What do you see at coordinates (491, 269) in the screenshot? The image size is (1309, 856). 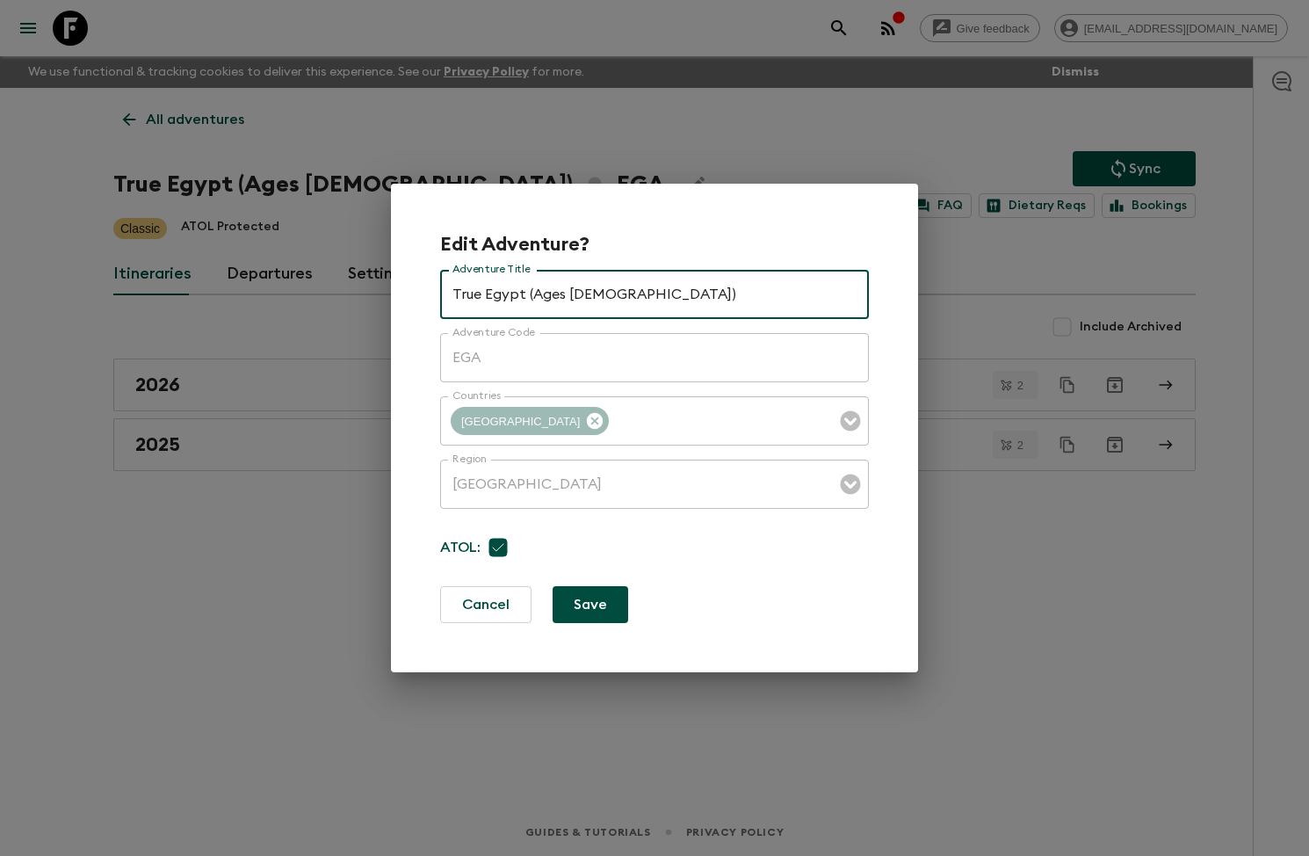 I see `label: Adventure Title` at bounding box center [491, 269].